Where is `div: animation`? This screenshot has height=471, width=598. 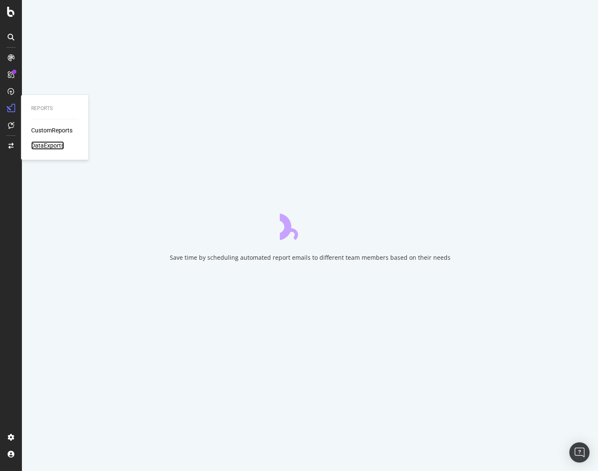 div: animation is located at coordinates (310, 225).